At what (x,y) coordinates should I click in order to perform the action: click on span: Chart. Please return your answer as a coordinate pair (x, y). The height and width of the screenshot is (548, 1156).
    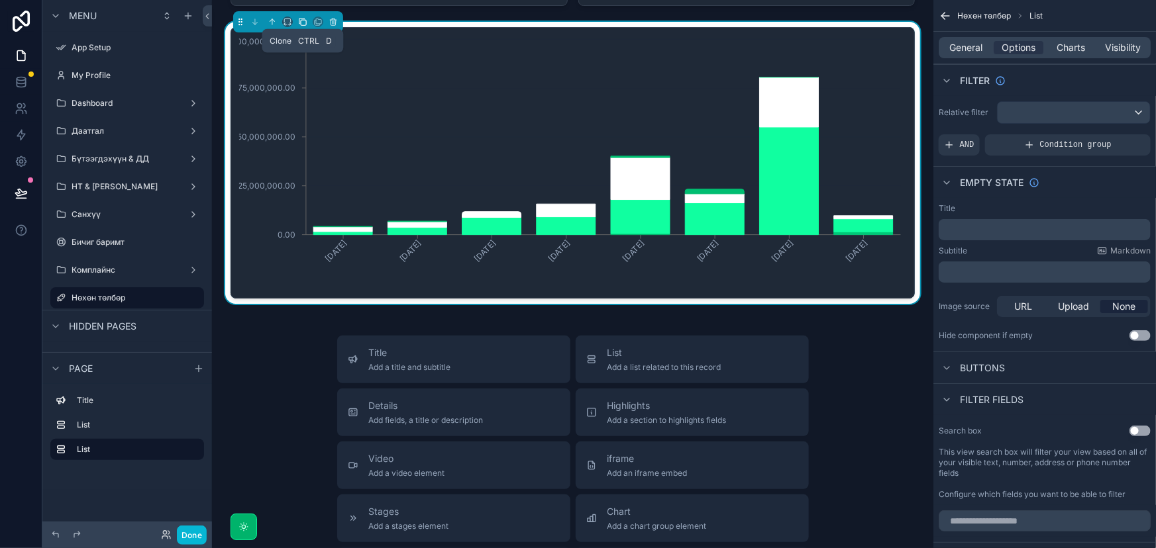
    Looking at the image, I should click on (657, 512).